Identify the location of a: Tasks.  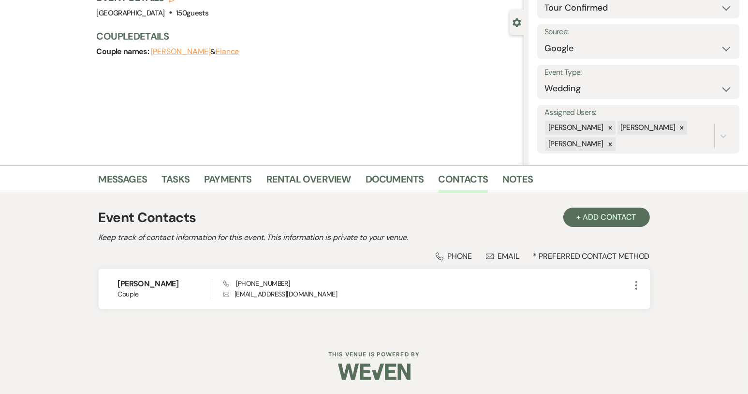
(175, 182).